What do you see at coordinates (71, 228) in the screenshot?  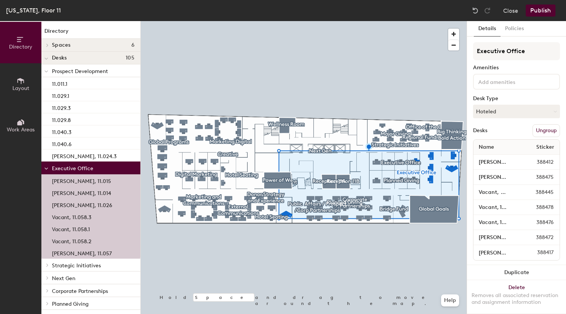 I see `p: Vacant, 11.058.1` at bounding box center [71, 228].